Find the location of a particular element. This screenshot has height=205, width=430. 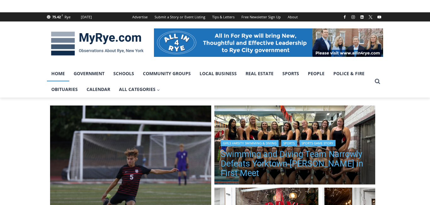

nav: Secondary Navigation is located at coordinates (215, 17).